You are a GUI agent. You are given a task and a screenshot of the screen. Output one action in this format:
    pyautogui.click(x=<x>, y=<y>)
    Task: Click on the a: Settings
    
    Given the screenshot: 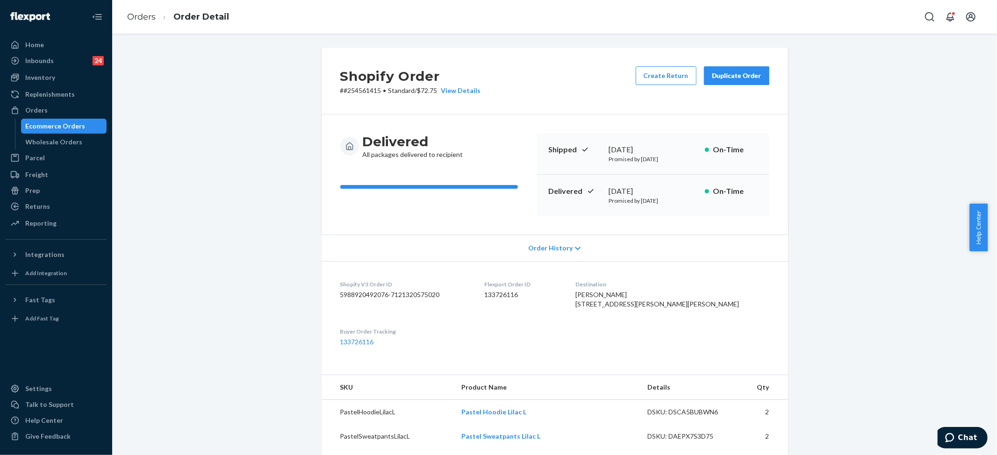 What is the action you would take?
    pyautogui.click(x=56, y=389)
    